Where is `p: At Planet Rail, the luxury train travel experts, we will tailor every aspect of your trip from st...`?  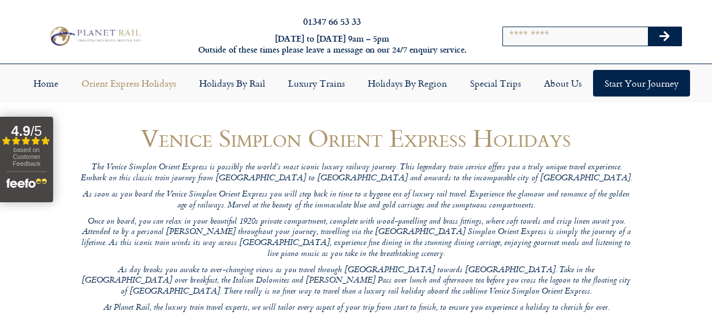 p: At Planet Rail, the luxury train travel experts, we will tailor every aspect of your trip from st... is located at coordinates (356, 308).